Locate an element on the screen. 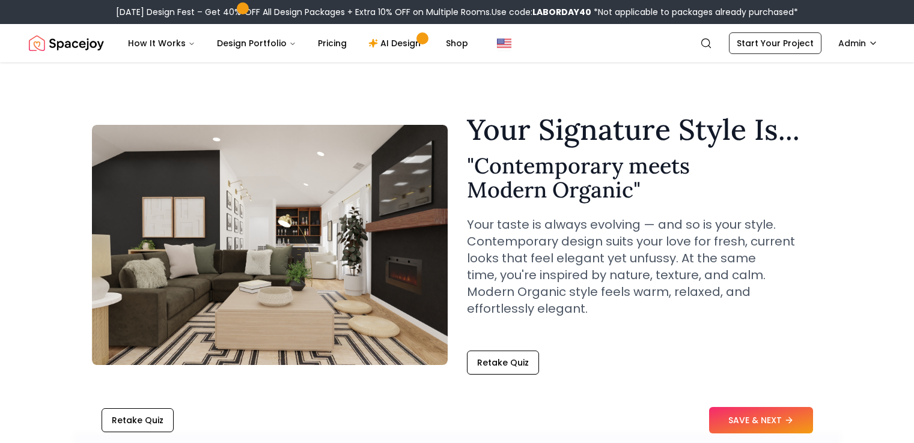 The image size is (914, 443). a: Spacejoy is located at coordinates (66, 43).